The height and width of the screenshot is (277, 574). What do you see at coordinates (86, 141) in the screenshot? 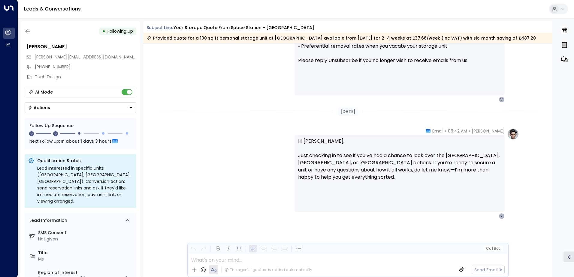
I see `span: In about 1 days 3 hours` at bounding box center [86, 141].